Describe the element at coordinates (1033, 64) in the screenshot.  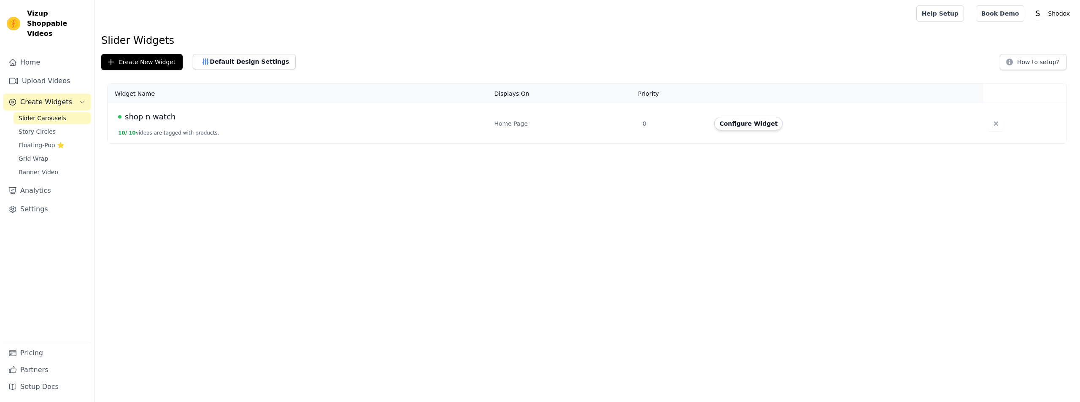
I see `a: How to setup?` at that location.